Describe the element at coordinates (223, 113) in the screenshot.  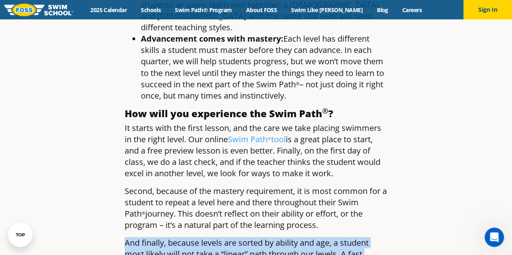
I see `strong: How will you experience the Swim Path` at that location.